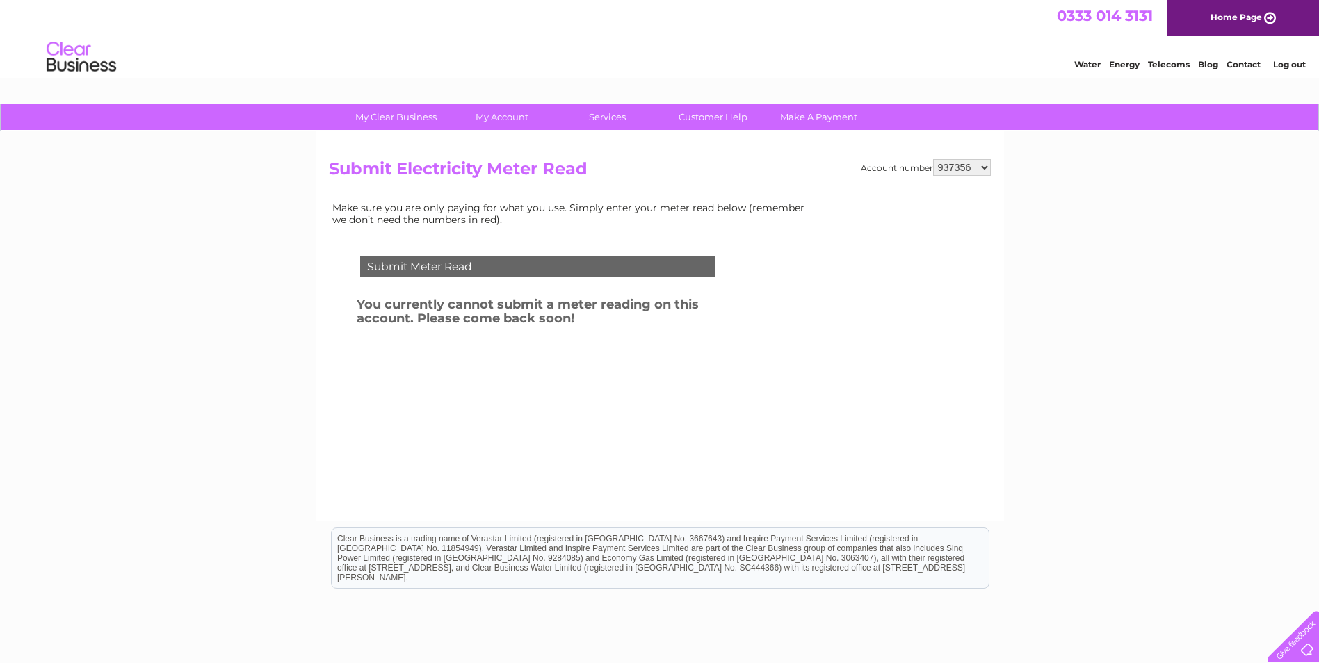 The height and width of the screenshot is (663, 1319). I want to click on a: Water, so click(1087, 64).